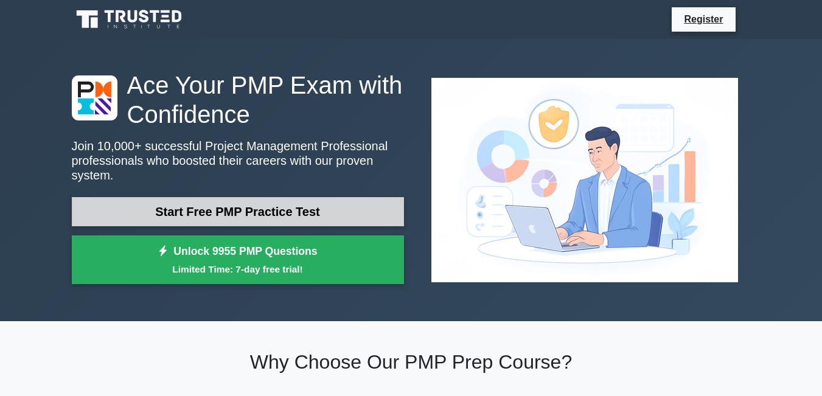 This screenshot has height=396, width=822. I want to click on img: Project Management Professional Preview, so click(585, 180).